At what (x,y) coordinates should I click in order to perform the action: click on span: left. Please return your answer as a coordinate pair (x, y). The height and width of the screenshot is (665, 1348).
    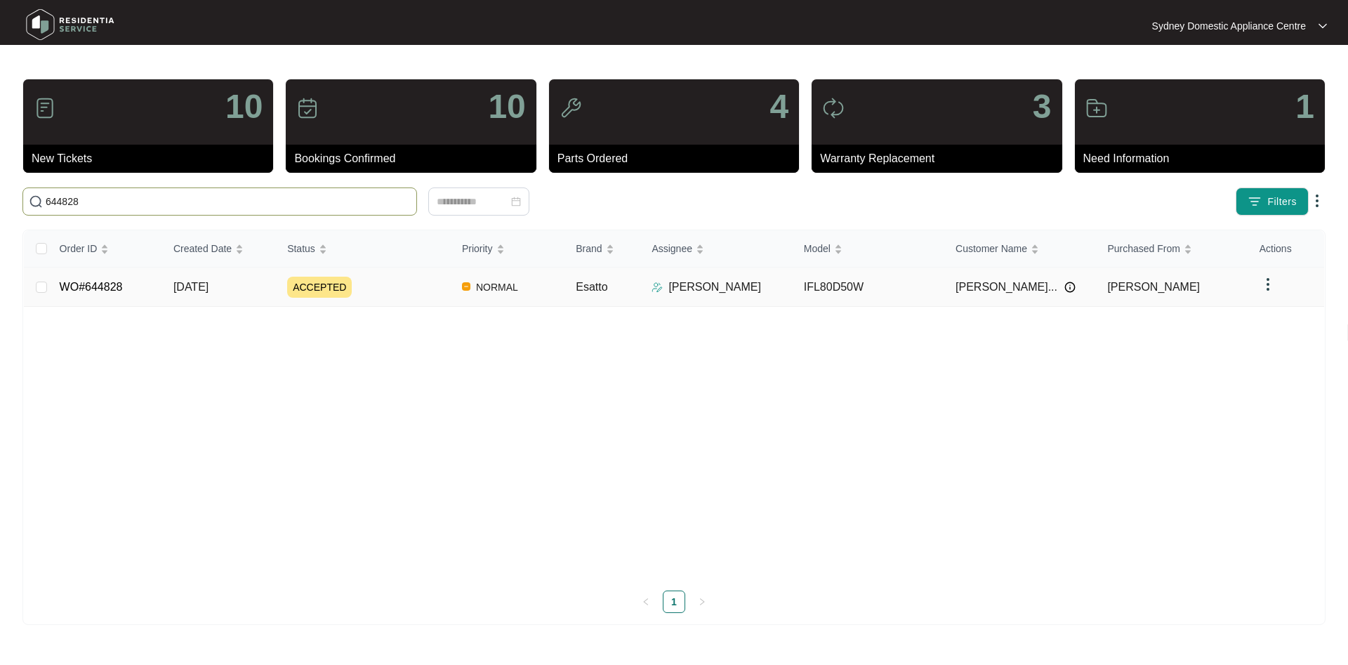
    Looking at the image, I should click on (646, 602).